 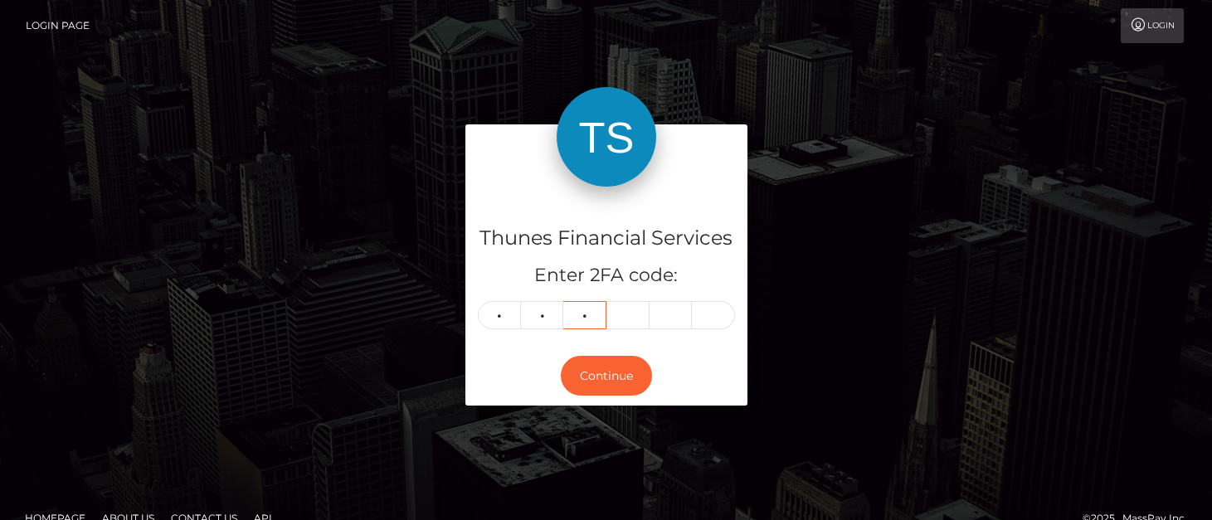 What do you see at coordinates (607, 238) in the screenshot?
I see `h4: Thunes Financial Services` at bounding box center [607, 238].